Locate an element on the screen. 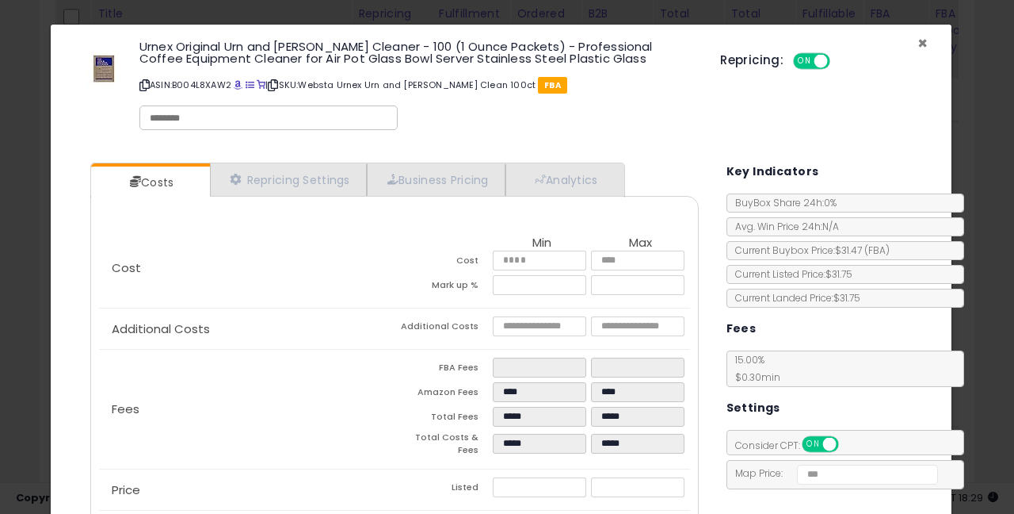  td: FBA Fees is located at coordinates (444, 369).